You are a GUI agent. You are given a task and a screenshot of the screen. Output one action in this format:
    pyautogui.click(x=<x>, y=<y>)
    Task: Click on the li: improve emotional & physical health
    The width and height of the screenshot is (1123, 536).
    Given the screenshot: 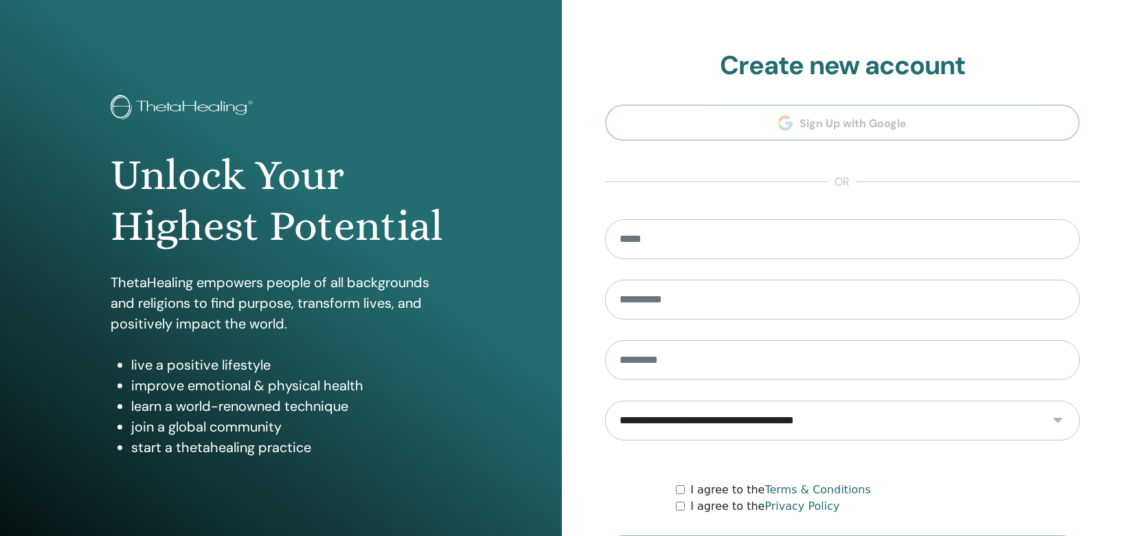 What is the action you would take?
    pyautogui.click(x=291, y=385)
    